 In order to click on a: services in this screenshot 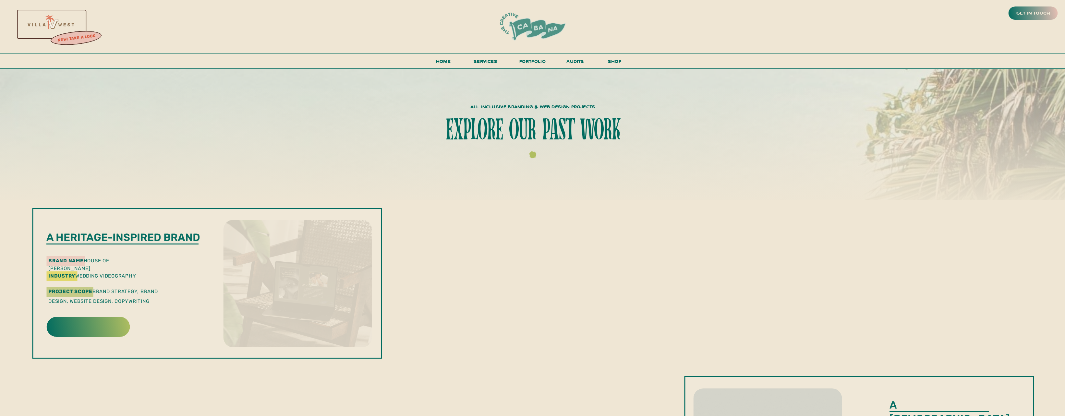, I will do `click(486, 63)`.